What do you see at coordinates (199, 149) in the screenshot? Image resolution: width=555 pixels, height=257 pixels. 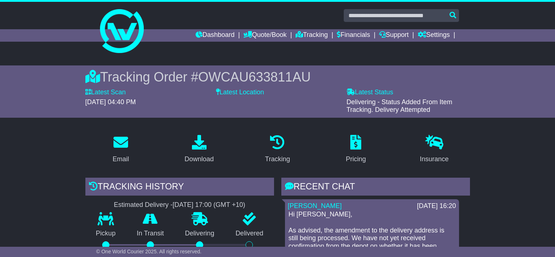 I see `a: Download` at bounding box center [199, 149].